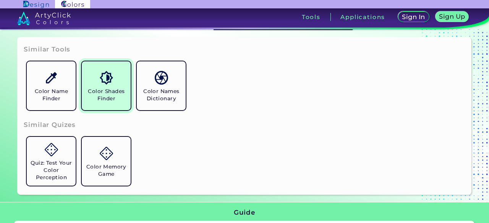 This screenshot has width=489, height=223. What do you see at coordinates (244, 213) in the screenshot?
I see `h3: Guide` at bounding box center [244, 213].